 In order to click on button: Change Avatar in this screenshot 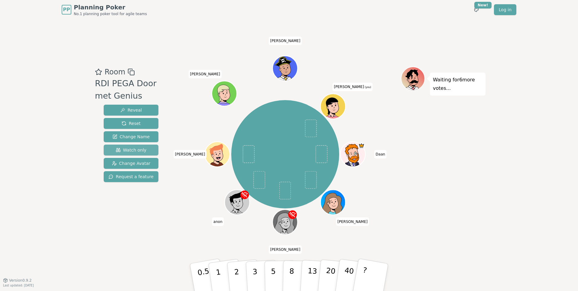, I will do `click(131, 163)`.